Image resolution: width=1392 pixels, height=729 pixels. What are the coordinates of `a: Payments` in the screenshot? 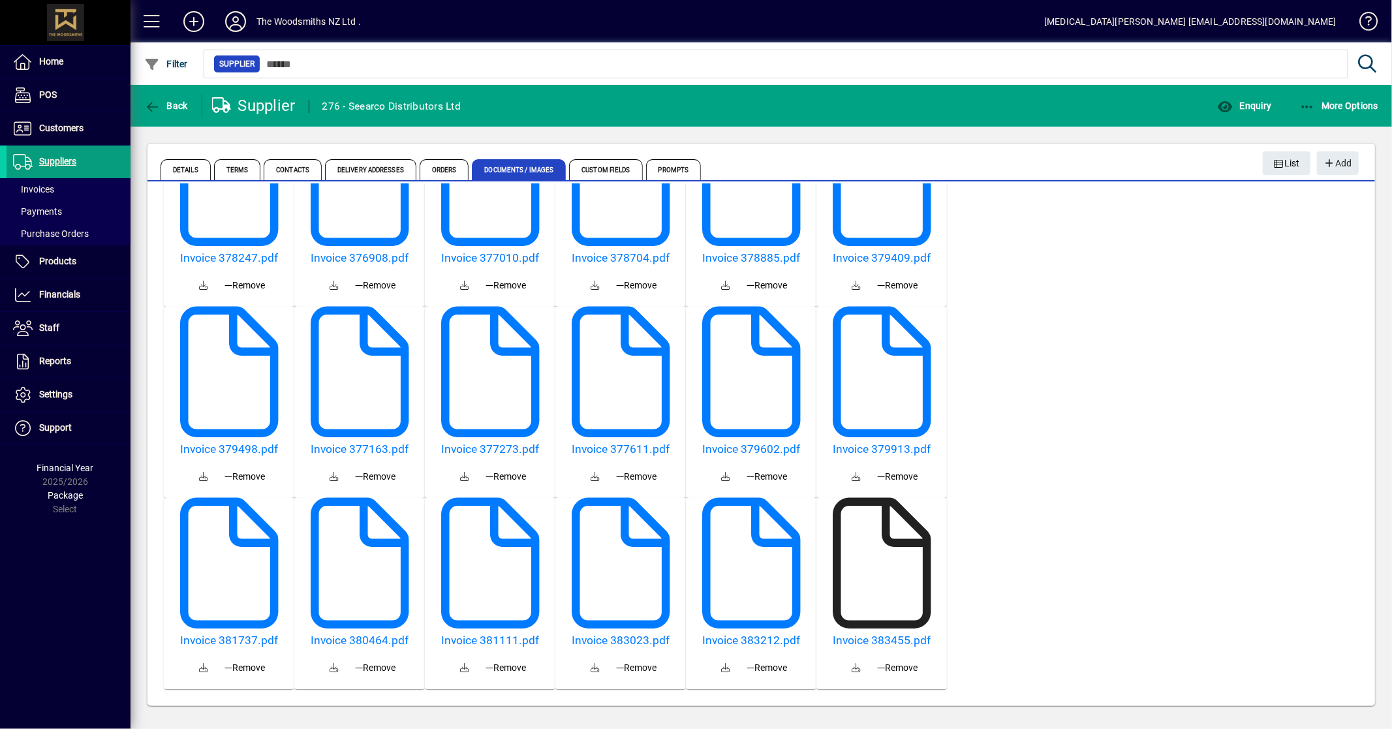 It's located at (69, 211).